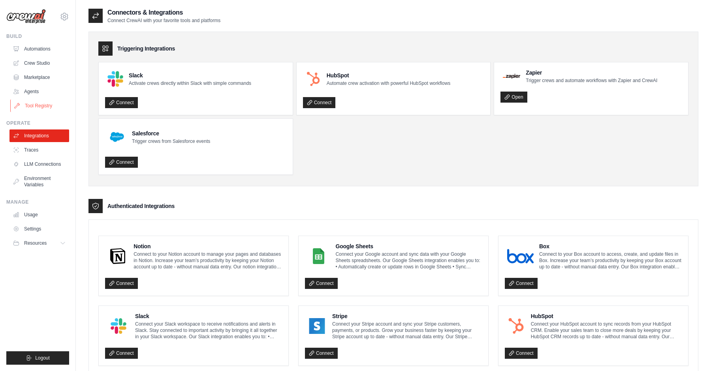 The image size is (711, 371). What do you see at coordinates (388, 83) in the screenshot?
I see `p: Automate crew activation with powerful HubSpot workflows` at bounding box center [388, 83].